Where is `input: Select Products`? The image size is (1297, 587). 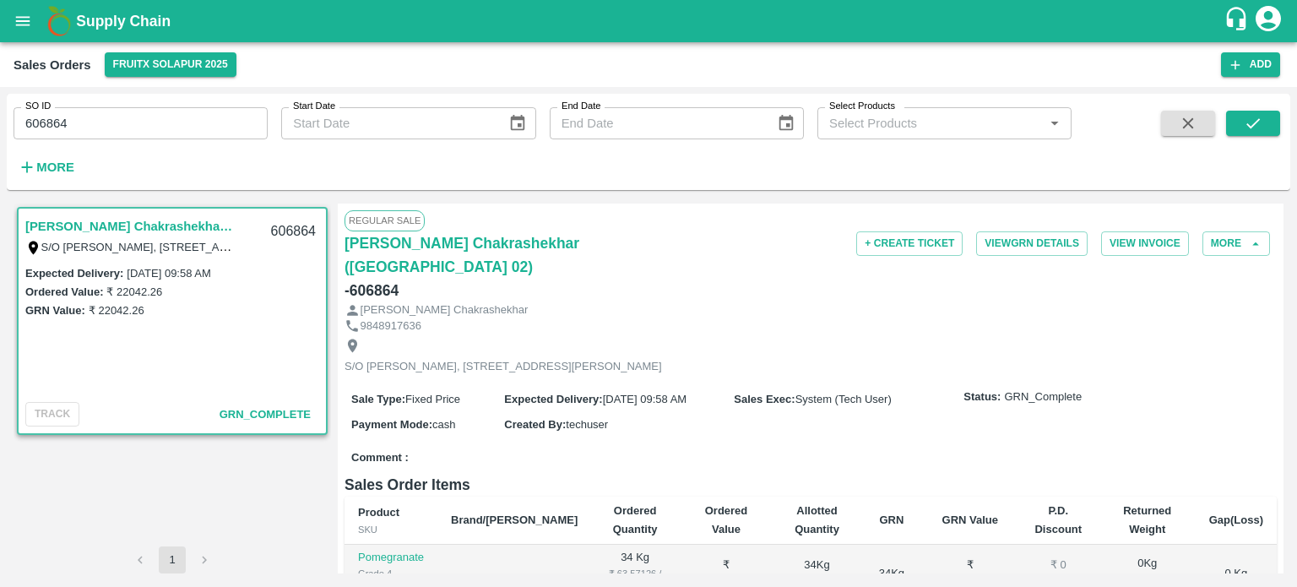 input: Select Products is located at coordinates (930, 123).